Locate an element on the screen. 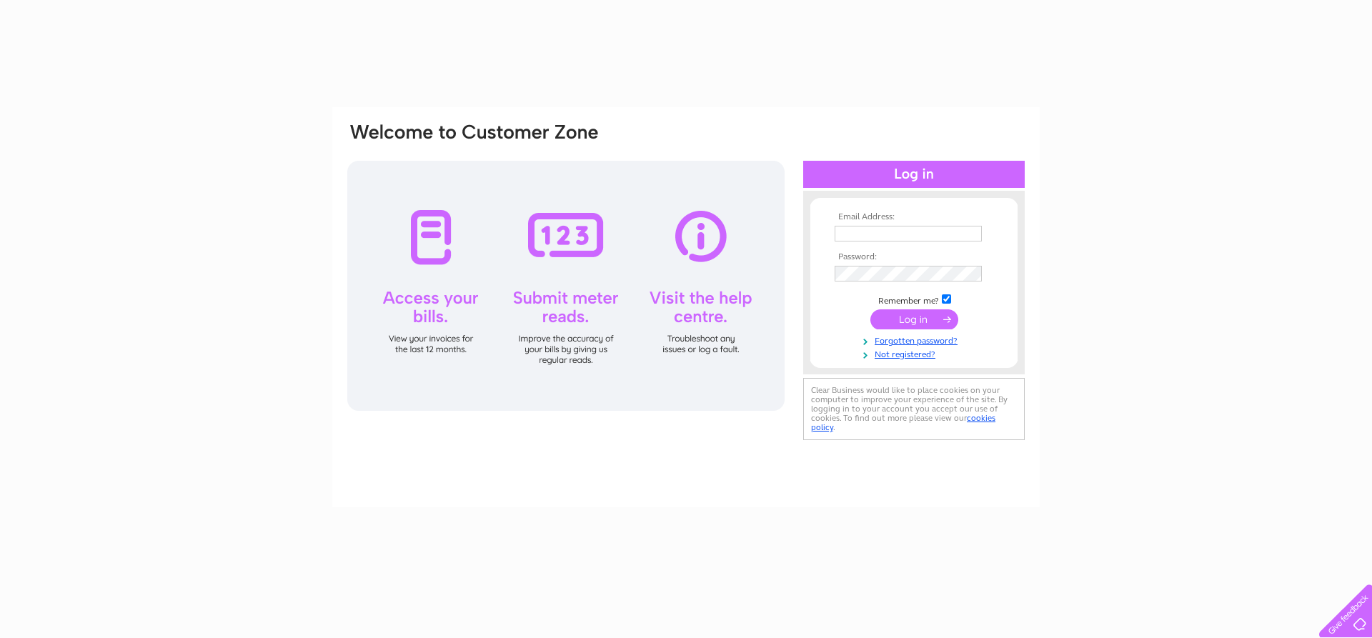 Image resolution: width=1372 pixels, height=638 pixels. th: Password: is located at coordinates (914, 257).